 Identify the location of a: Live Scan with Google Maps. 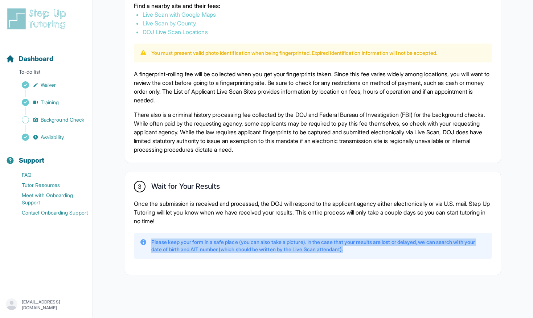
(179, 15).